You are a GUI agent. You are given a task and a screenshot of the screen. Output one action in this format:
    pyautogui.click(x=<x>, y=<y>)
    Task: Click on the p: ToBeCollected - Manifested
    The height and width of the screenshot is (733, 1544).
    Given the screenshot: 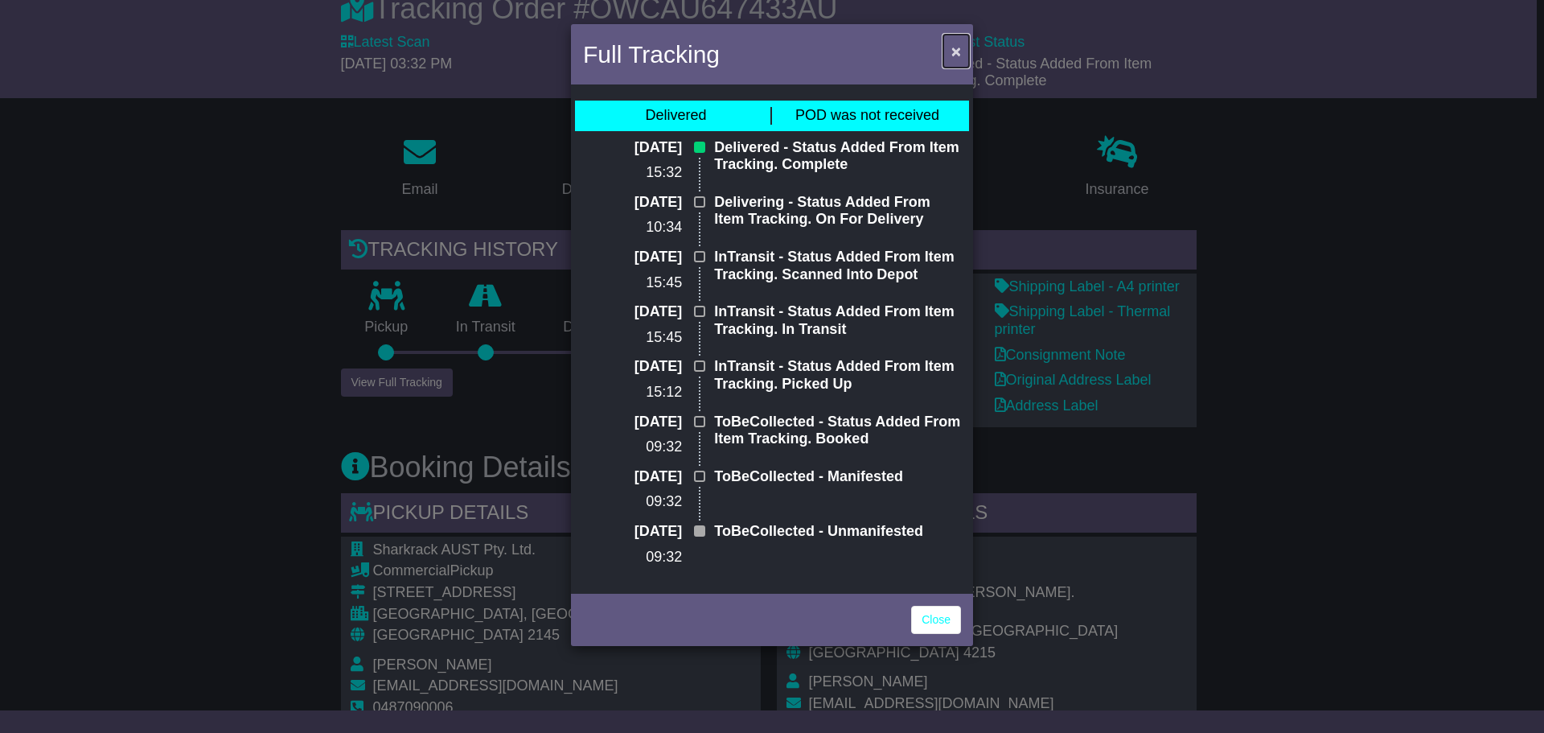 What is the action you would take?
    pyautogui.click(x=837, y=477)
    